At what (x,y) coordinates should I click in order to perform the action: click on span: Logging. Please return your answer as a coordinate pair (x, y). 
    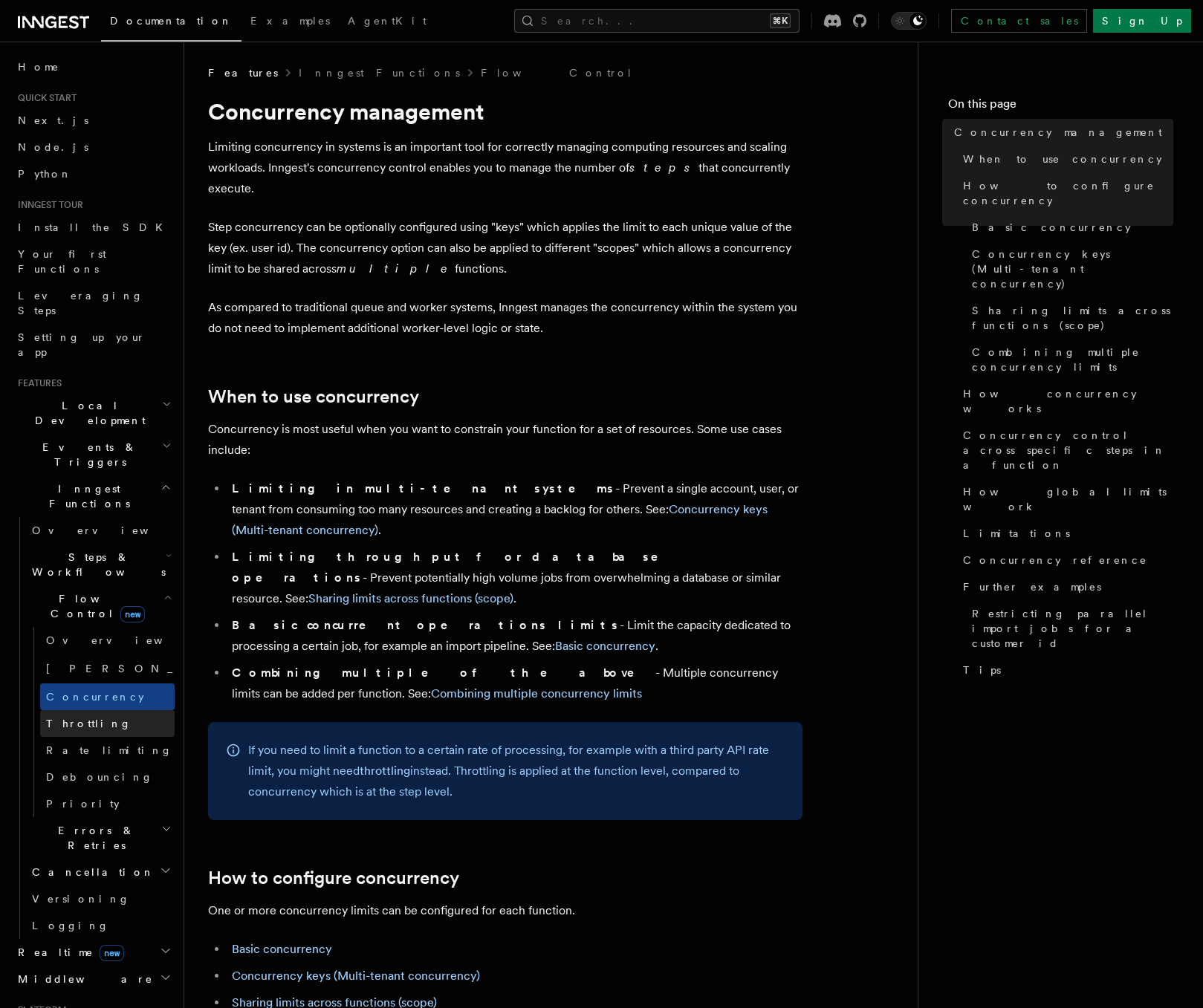
    Looking at the image, I should click on (70, 925).